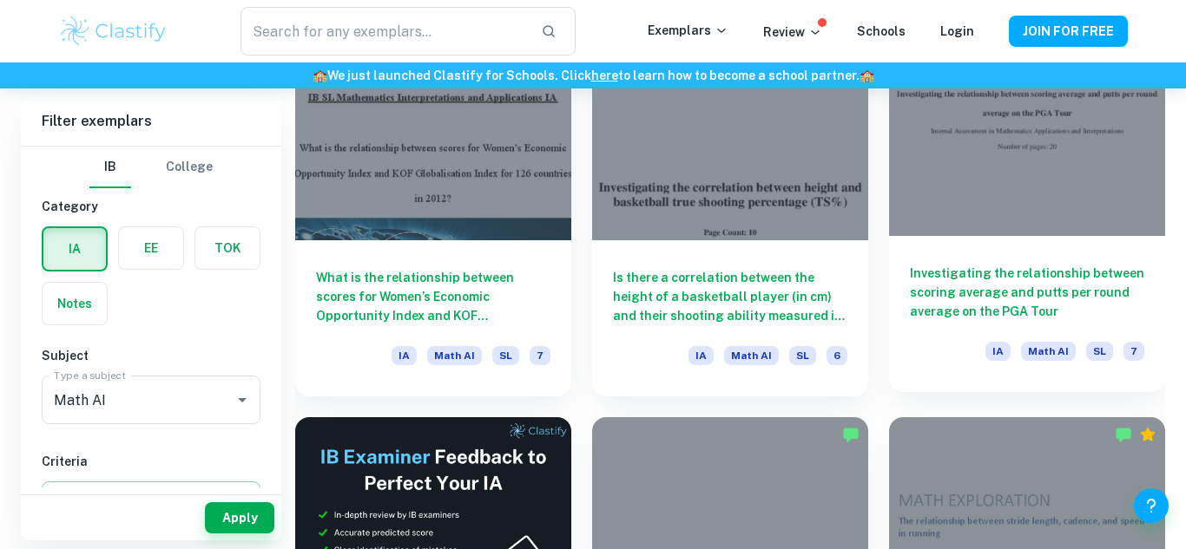 The height and width of the screenshot is (549, 1186). What do you see at coordinates (1151, 506) in the screenshot?
I see `button: Help and Feedback` at bounding box center [1151, 506].